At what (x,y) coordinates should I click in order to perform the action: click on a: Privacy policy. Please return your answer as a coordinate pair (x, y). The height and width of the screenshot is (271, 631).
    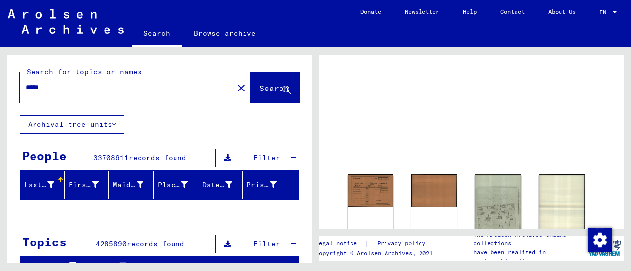
    Looking at the image, I should click on (403, 244).